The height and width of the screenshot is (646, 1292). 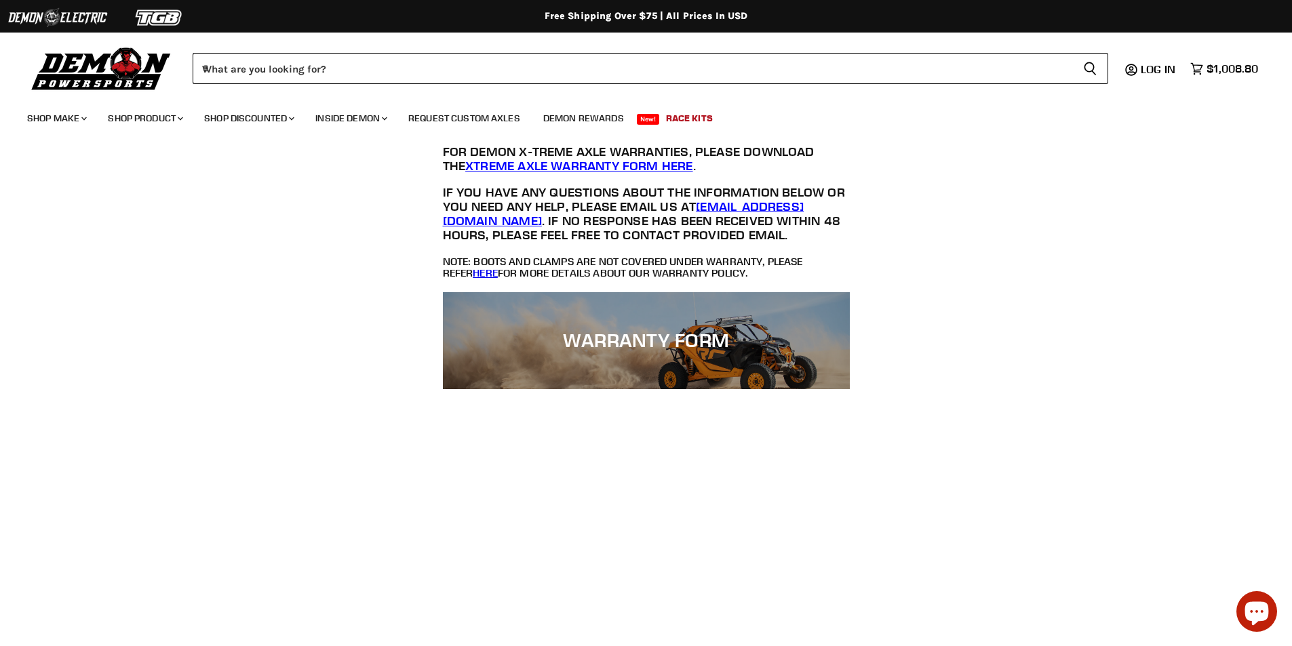 I want to click on span: Log in, so click(x=1157, y=69).